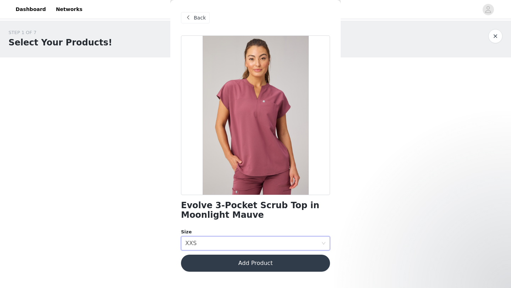  Describe the element at coordinates (191, 243) in the screenshot. I see `div: XXS` at that location.